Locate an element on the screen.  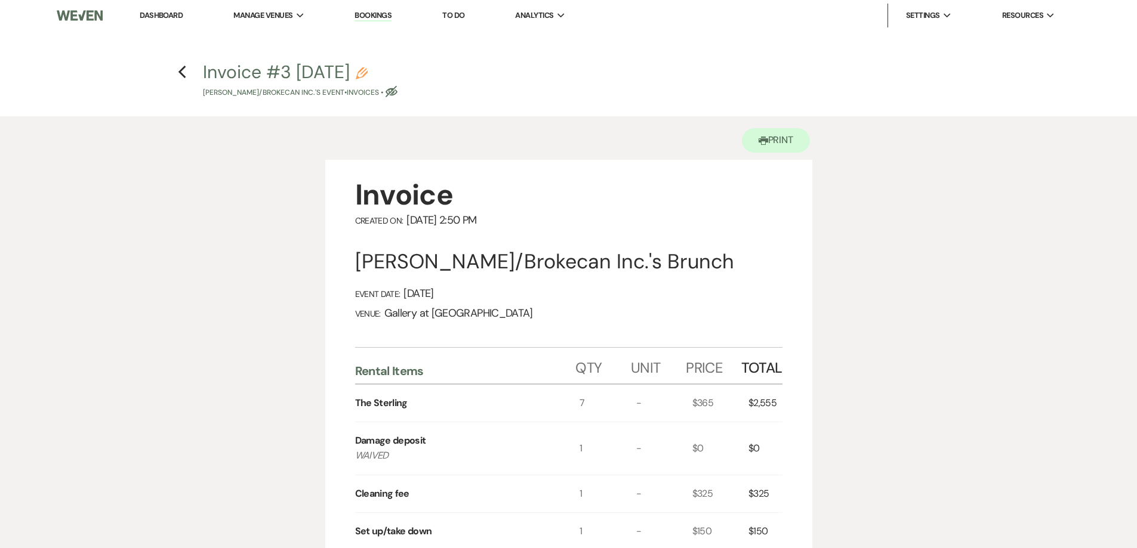
span: Manage Venues is located at coordinates (263, 16).